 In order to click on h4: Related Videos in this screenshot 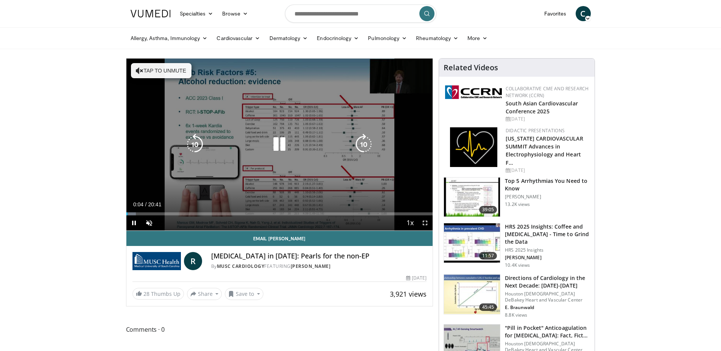, I will do `click(471, 68)`.